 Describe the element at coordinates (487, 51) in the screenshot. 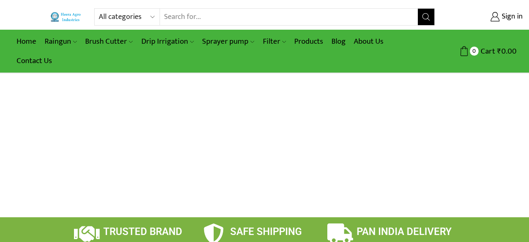

I see `span: Cart` at that location.